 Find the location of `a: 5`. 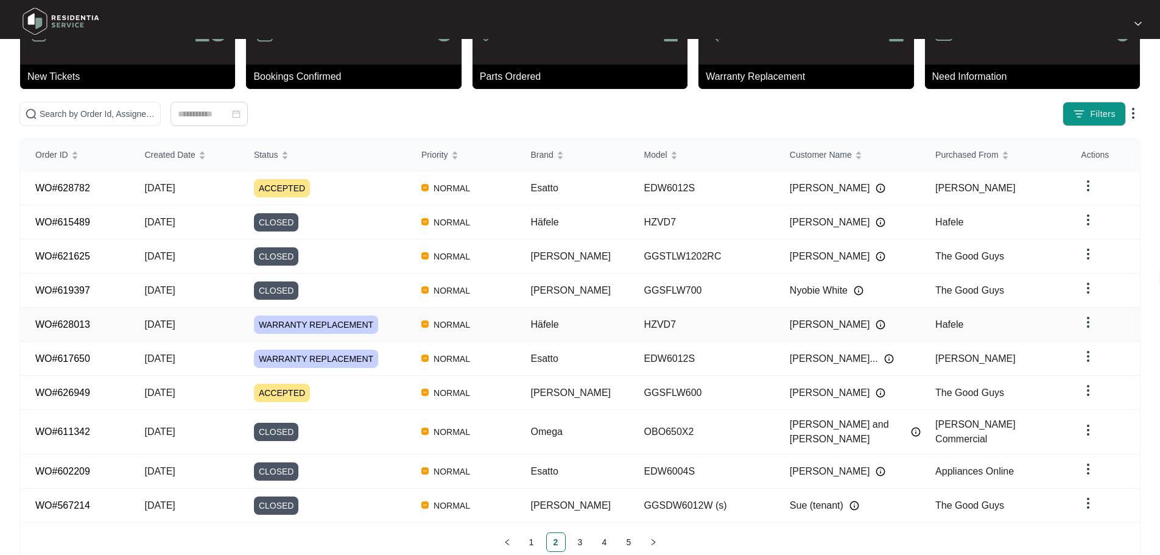

a: 5 is located at coordinates (629, 542).